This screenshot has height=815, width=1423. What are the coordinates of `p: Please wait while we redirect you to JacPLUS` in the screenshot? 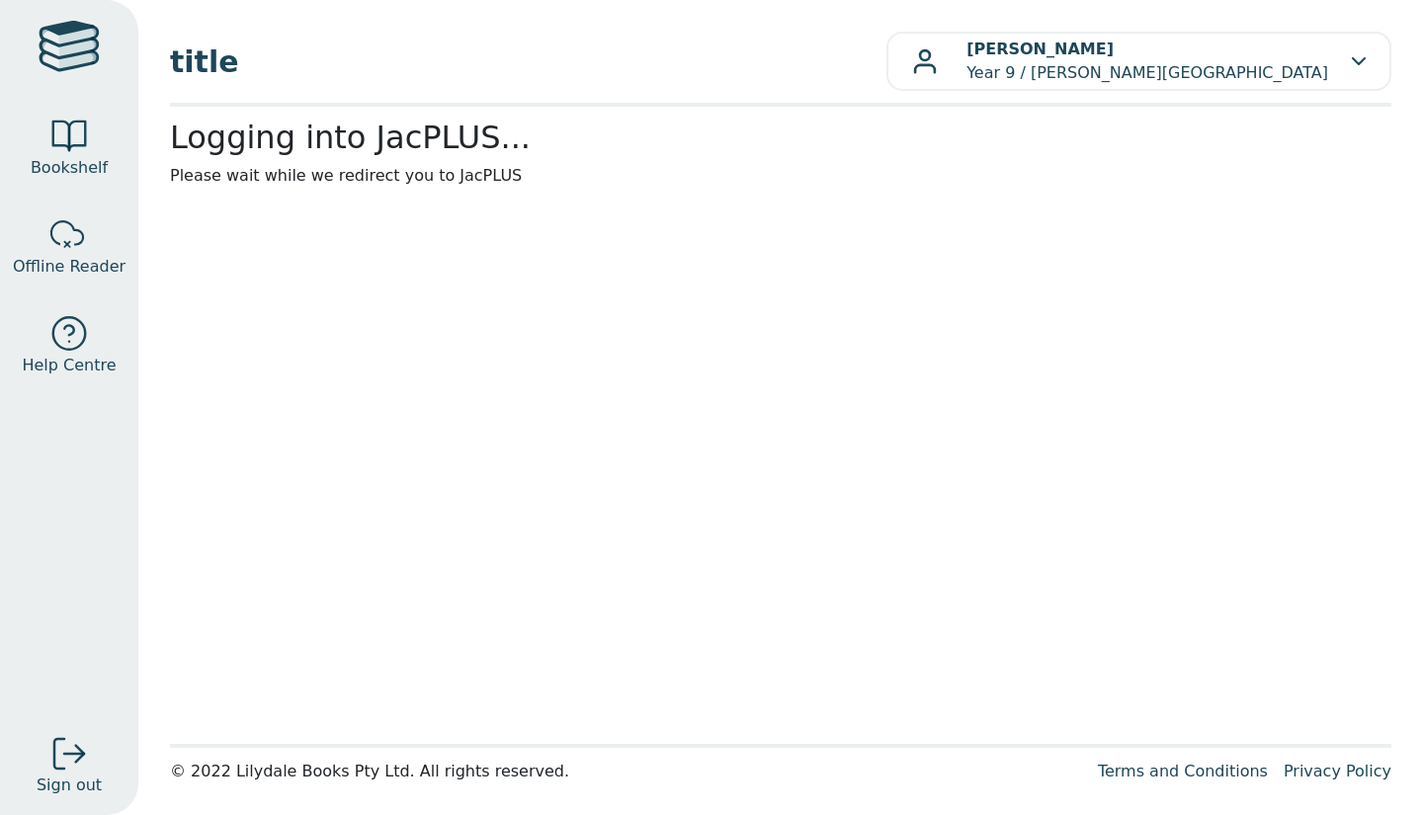 It's located at (781, 176).